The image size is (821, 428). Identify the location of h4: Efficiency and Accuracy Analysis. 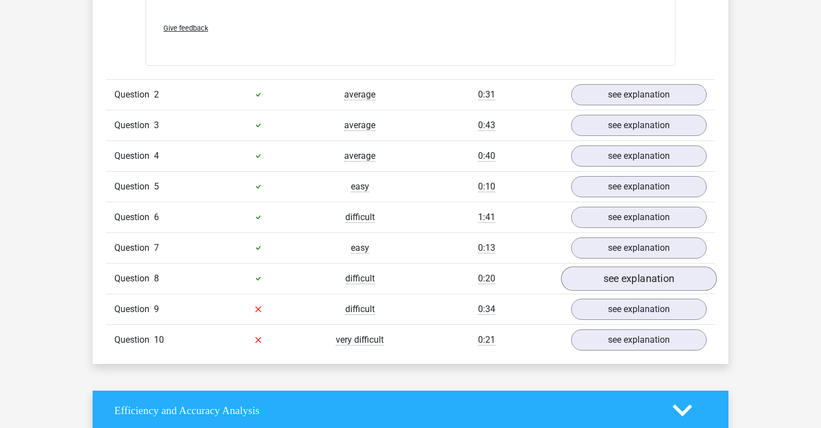
(385, 410).